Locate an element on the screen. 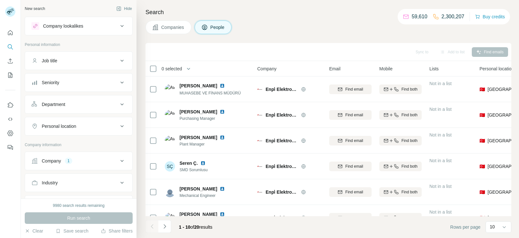  div: Industry is located at coordinates (50, 183).